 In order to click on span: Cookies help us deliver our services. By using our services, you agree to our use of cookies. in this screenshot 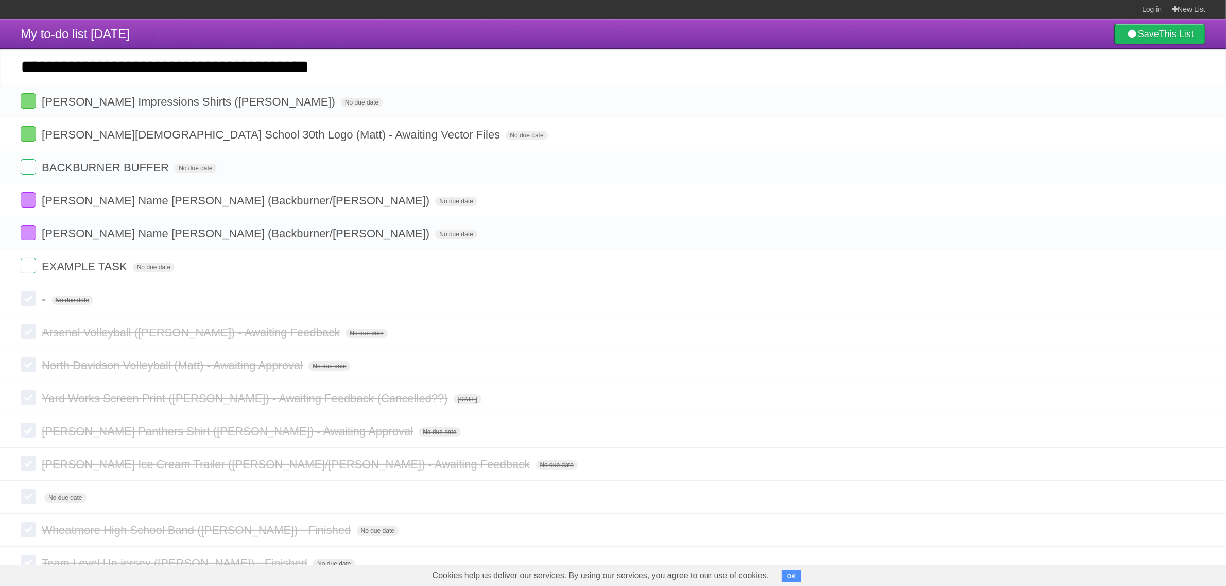, I will do `click(601, 576)`.